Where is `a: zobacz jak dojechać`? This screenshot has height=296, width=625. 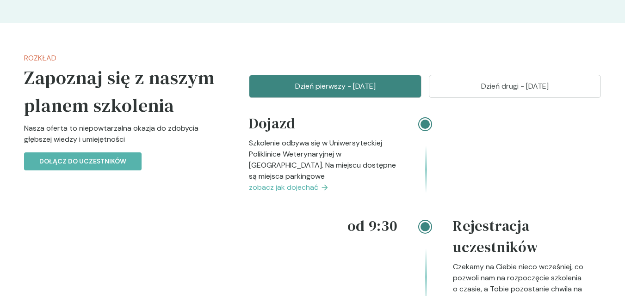 a: zobacz jak dojechać is located at coordinates (323, 188).